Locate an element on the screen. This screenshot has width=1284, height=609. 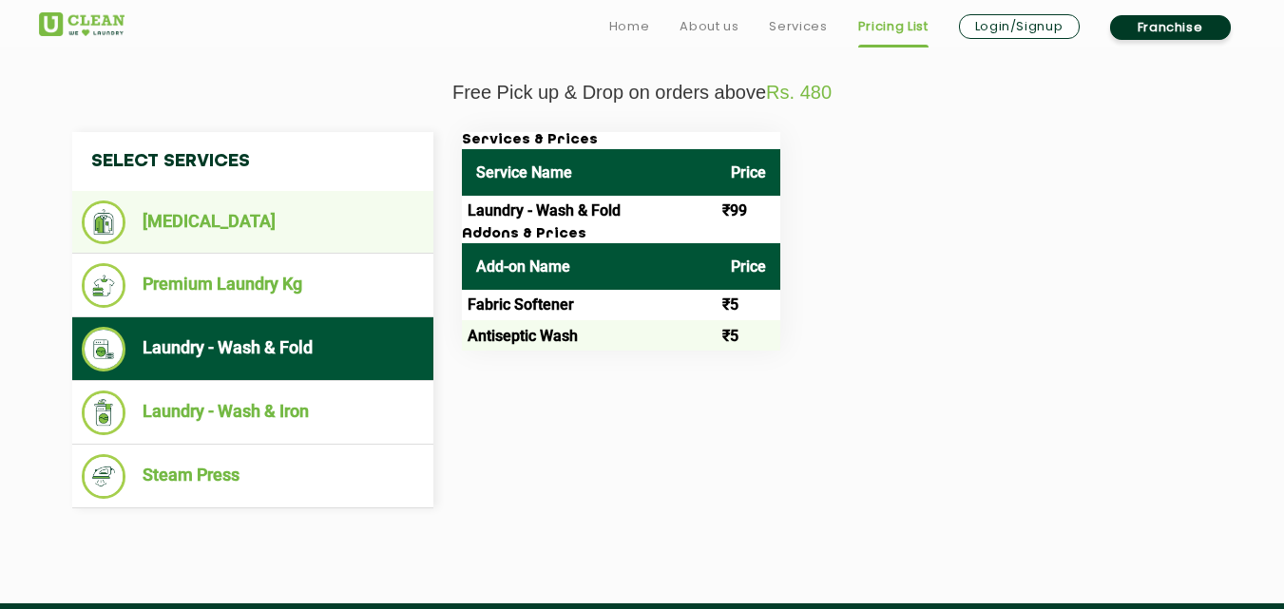
img: UClean Laundry and Dry Cleaning is located at coordinates (82, 24).